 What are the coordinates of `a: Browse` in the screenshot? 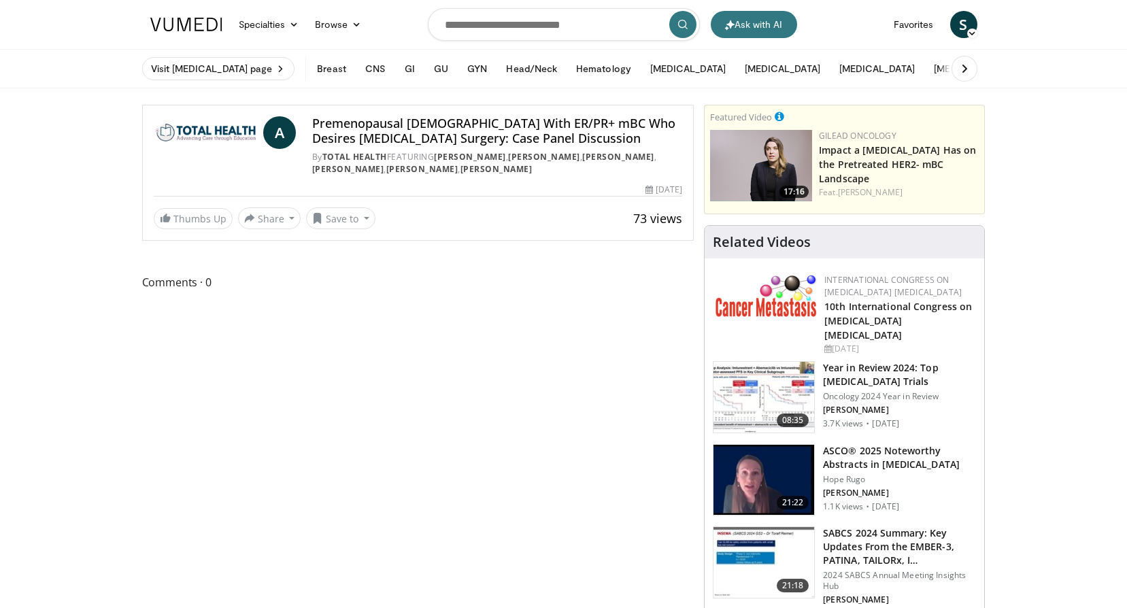 It's located at (338, 24).